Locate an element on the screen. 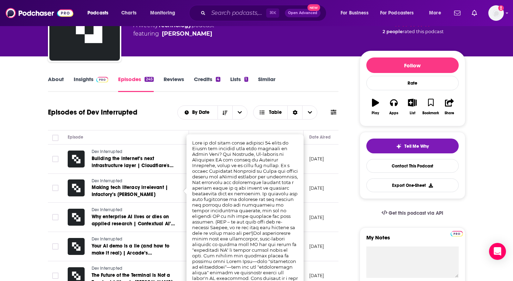  img: Podchaser - Follow, Share and Rate Podcasts is located at coordinates (39, 13).